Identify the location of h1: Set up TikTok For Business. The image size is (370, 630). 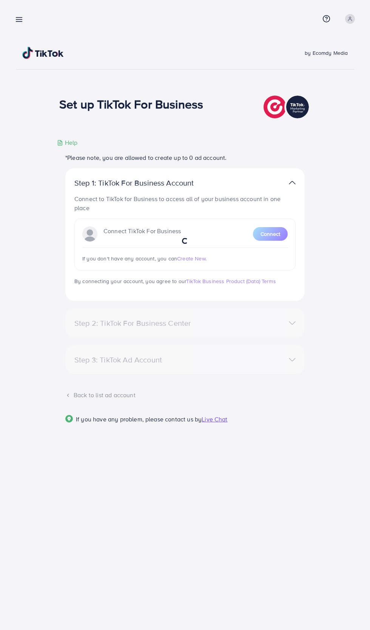
(131, 104).